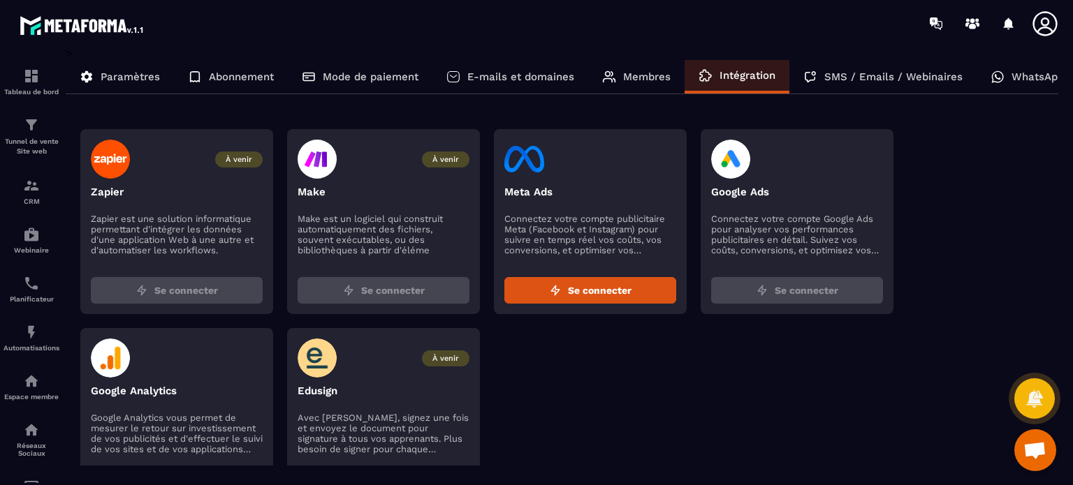 The width and height of the screenshot is (1073, 485). I want to click on p: Abonnement, so click(241, 77).